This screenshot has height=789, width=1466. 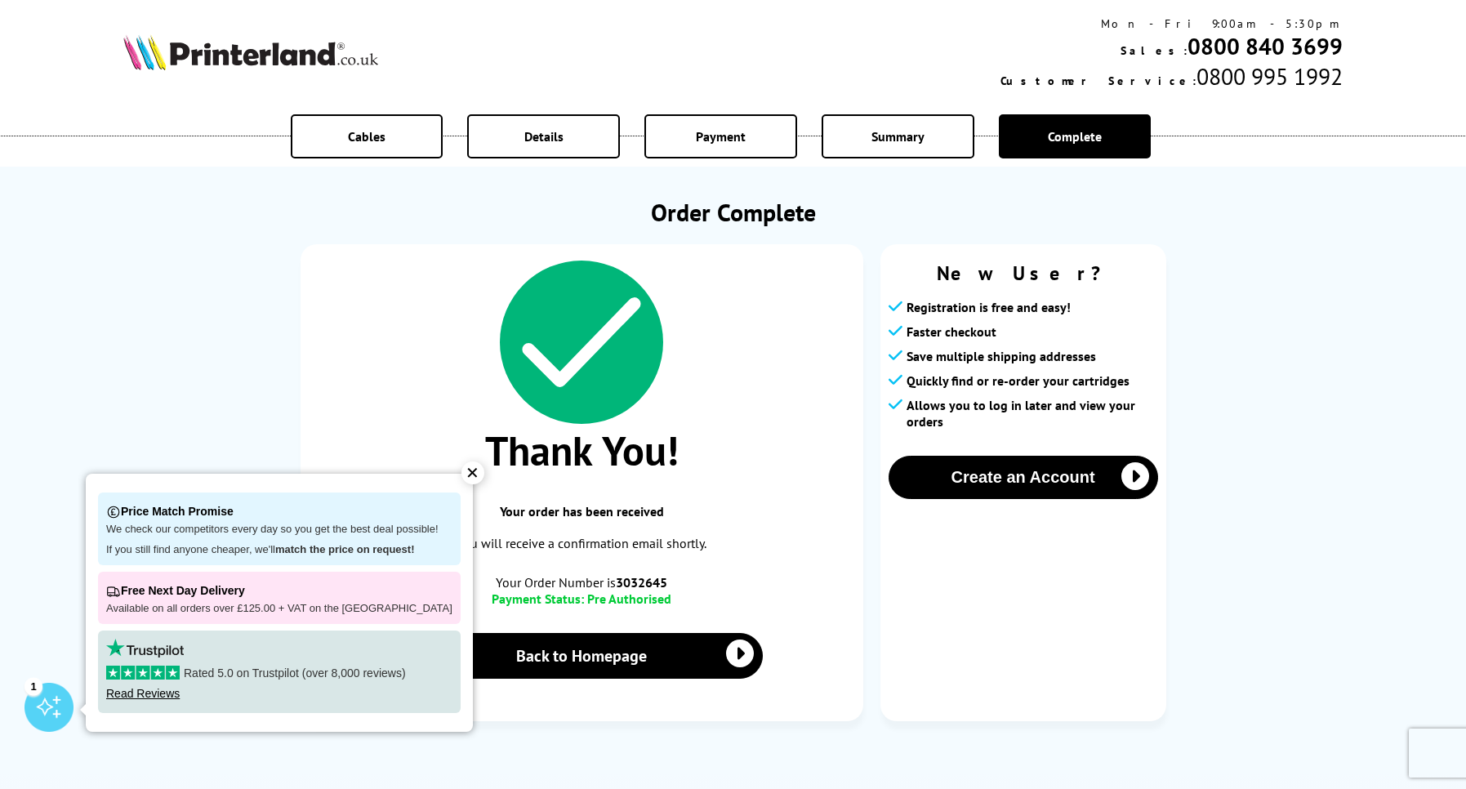 What do you see at coordinates (1154, 51) in the screenshot?
I see `span: Sales:` at bounding box center [1154, 51].